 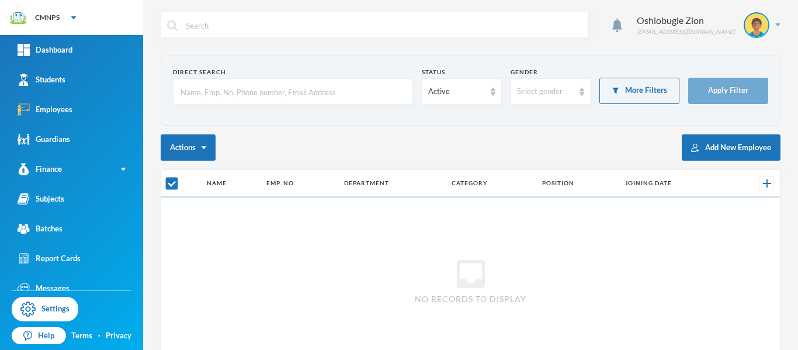 I want to click on input: Name, Emp. No, Phone number, Email Address, so click(x=293, y=92).